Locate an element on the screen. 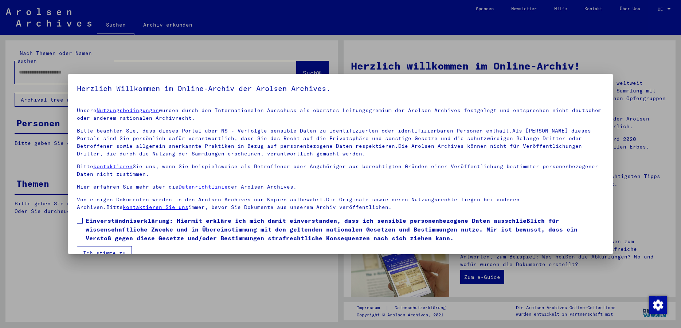 Image resolution: width=681 pixels, height=328 pixels. p: Von einigen Dokumenten werden in den Arolsen Archives nur Kopien aufbewahrt.Die Originale sowie d... is located at coordinates (341, 204).